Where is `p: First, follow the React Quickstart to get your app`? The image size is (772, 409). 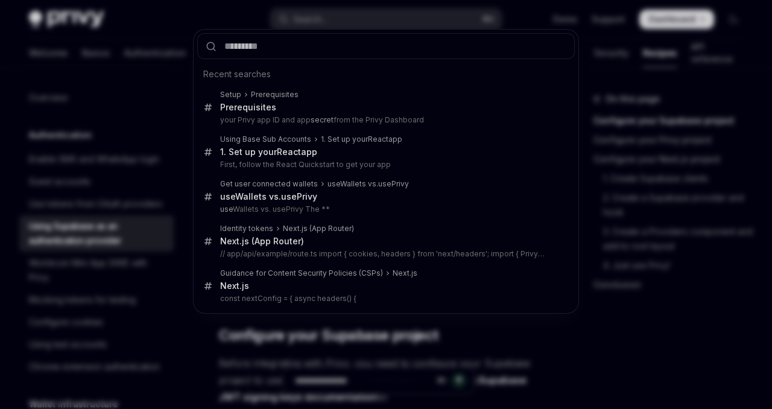 p: First, follow the React Quickstart to get your app is located at coordinates (385, 165).